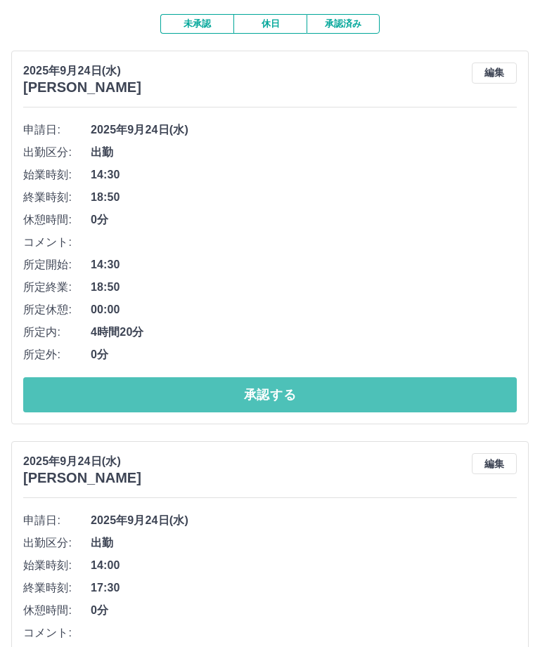 The height and width of the screenshot is (647, 540). What do you see at coordinates (304, 310) in the screenshot?
I see `span: 00:00` at bounding box center [304, 310].